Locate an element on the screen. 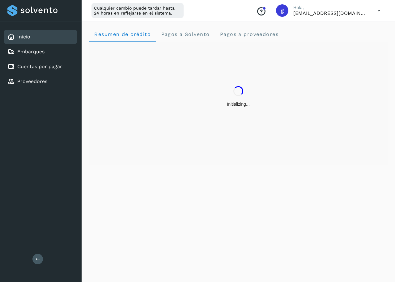 This screenshot has height=282, width=395. span: Pagos a proveedores is located at coordinates (249, 34).